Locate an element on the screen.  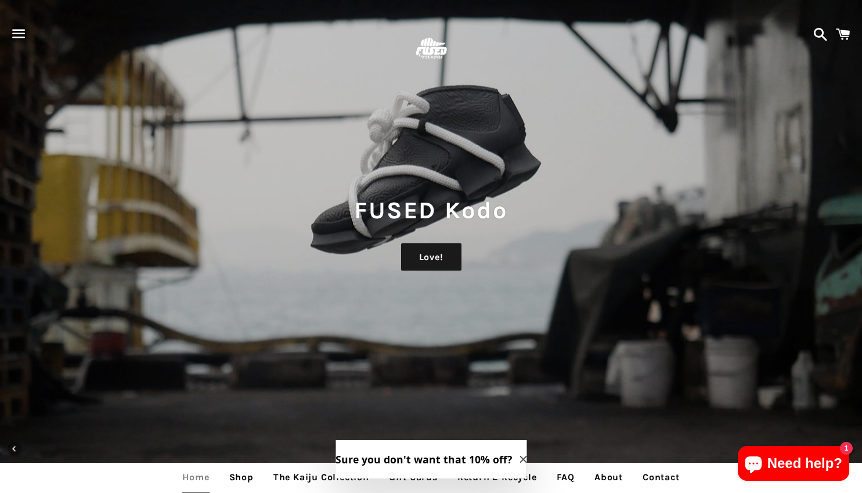
button: Next slide is located at coordinates (848, 449).